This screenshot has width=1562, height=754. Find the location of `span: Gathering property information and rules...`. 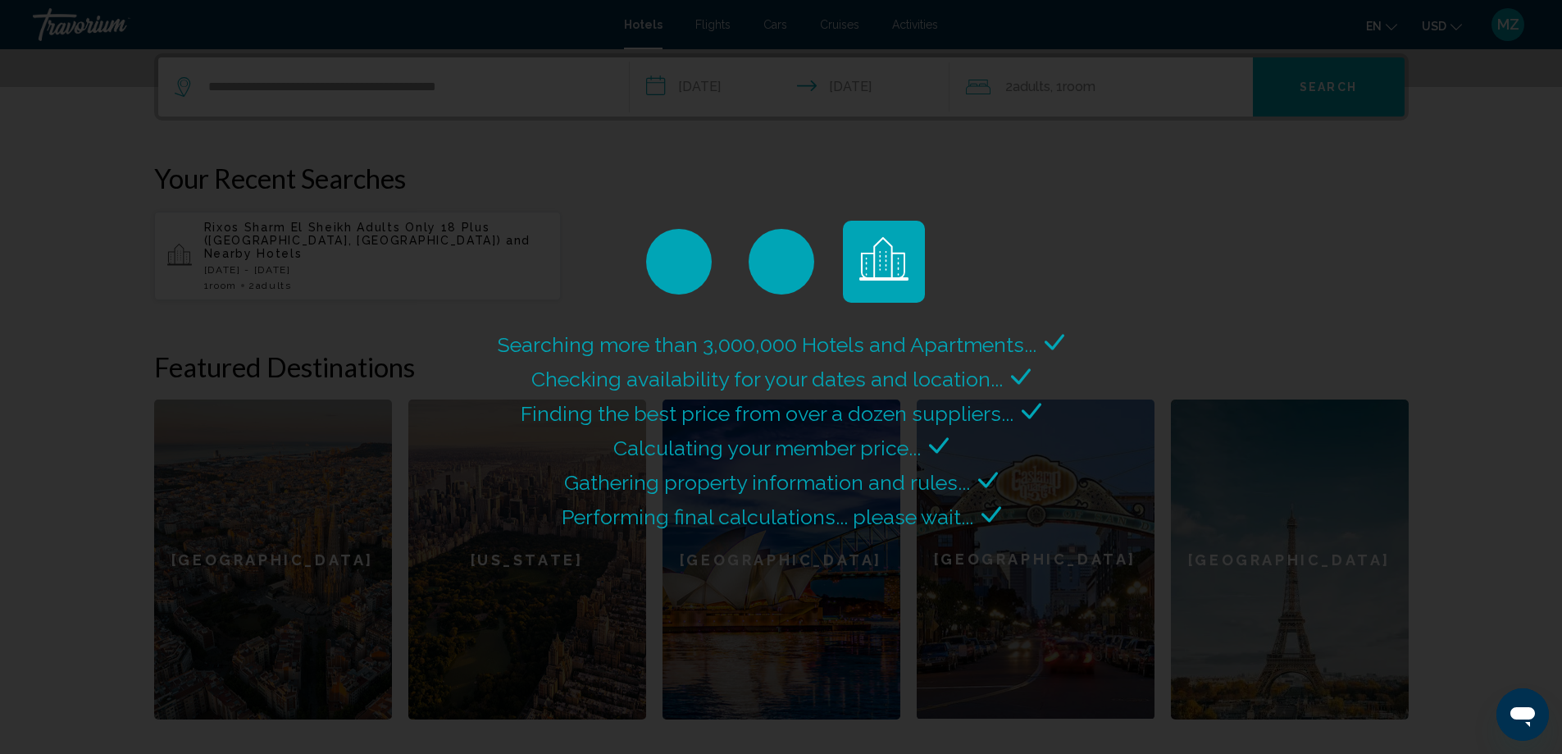

span: Gathering property information and rules... is located at coordinates (767, 482).